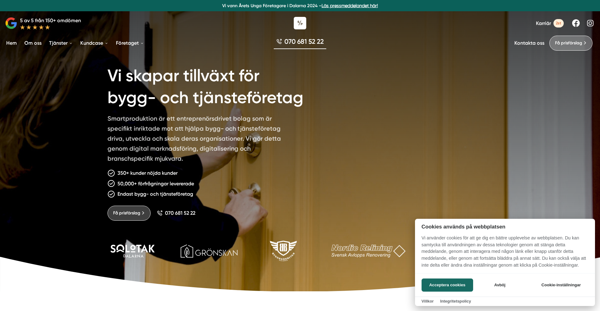 The width and height of the screenshot is (600, 311). Describe the element at coordinates (427, 301) in the screenshot. I see `a: Villkor` at that location.